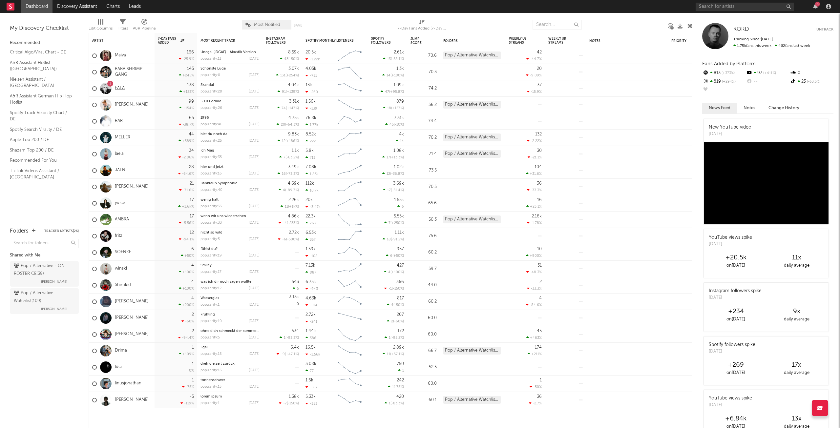  What do you see at coordinates (534, 75) in the screenshot?
I see `div: -9.09 %` at bounding box center [534, 75].